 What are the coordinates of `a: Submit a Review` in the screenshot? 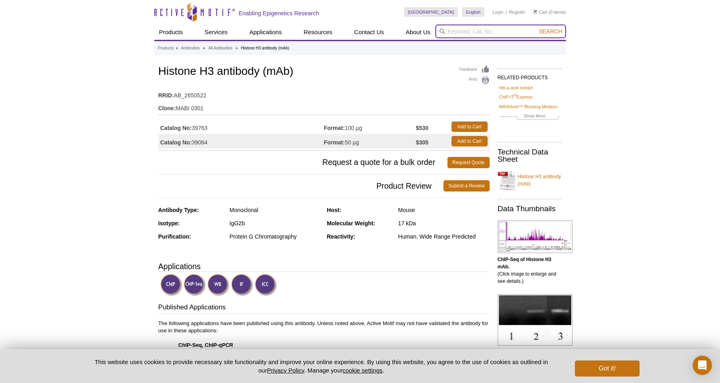 It's located at (466, 186).